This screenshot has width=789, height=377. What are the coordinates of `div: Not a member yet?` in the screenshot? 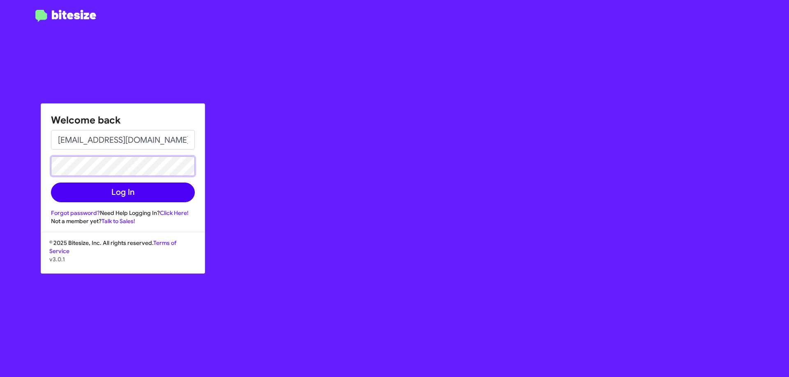 It's located at (123, 221).